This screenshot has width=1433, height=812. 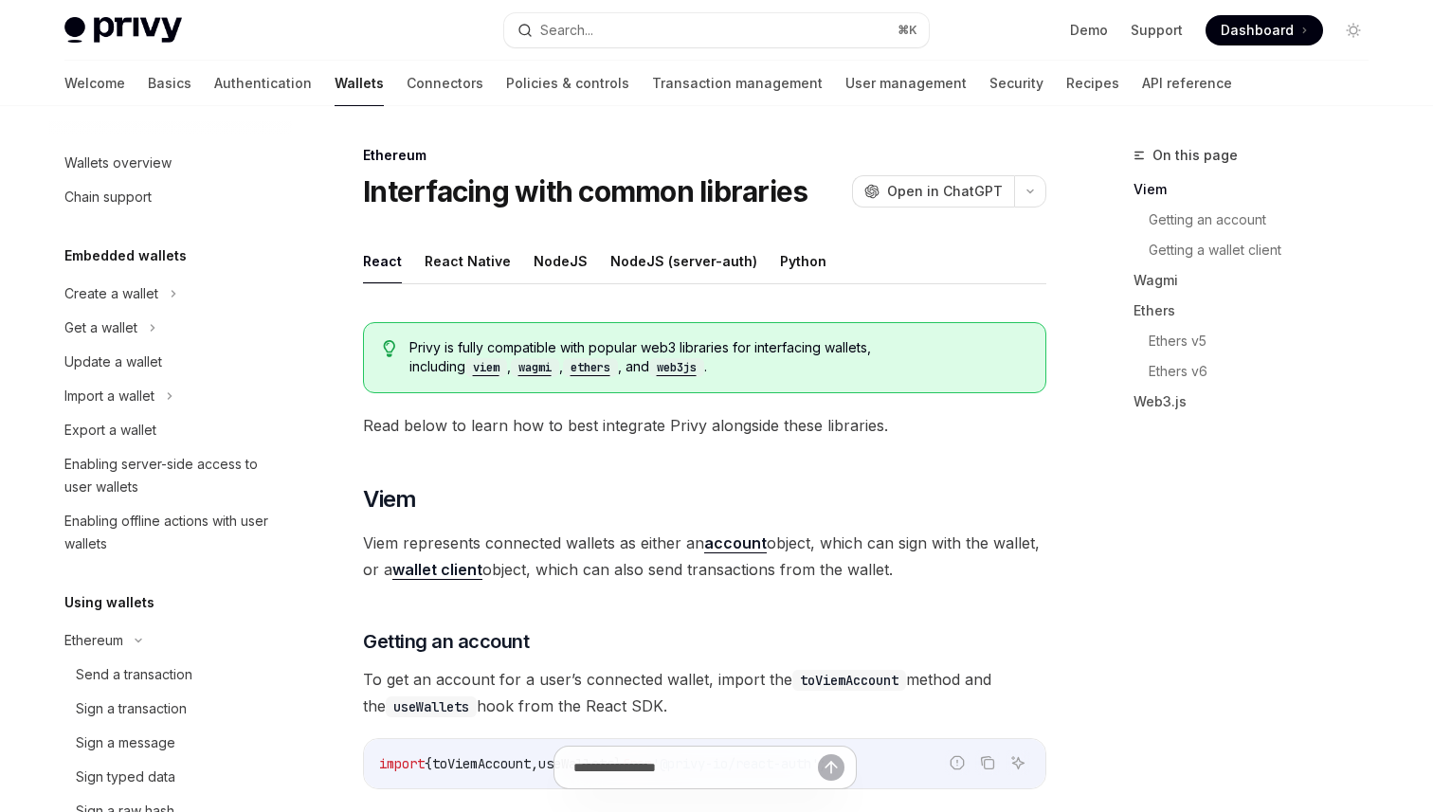 What do you see at coordinates (113, 362) in the screenshot?
I see `div: Update a wallet` at bounding box center [113, 362].